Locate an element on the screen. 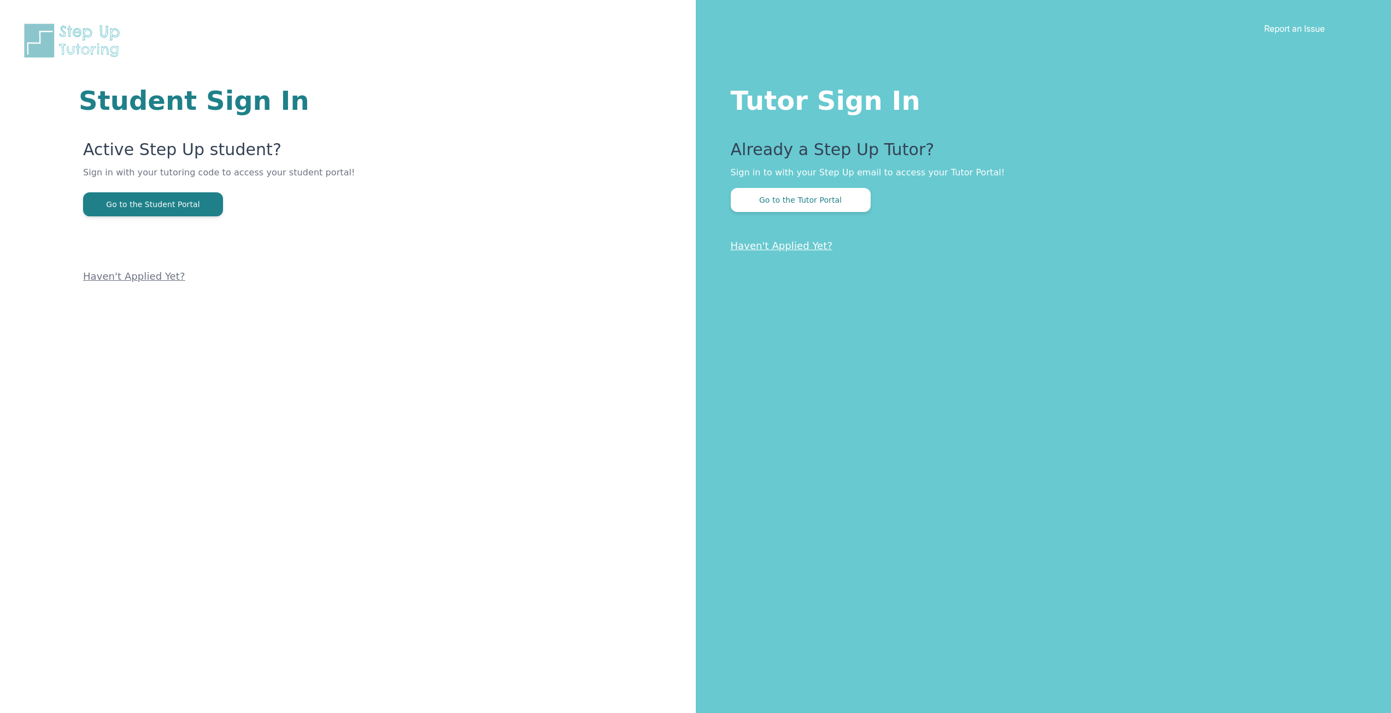 The height and width of the screenshot is (713, 1391). h1: Student Sign In is located at coordinates (321, 101).